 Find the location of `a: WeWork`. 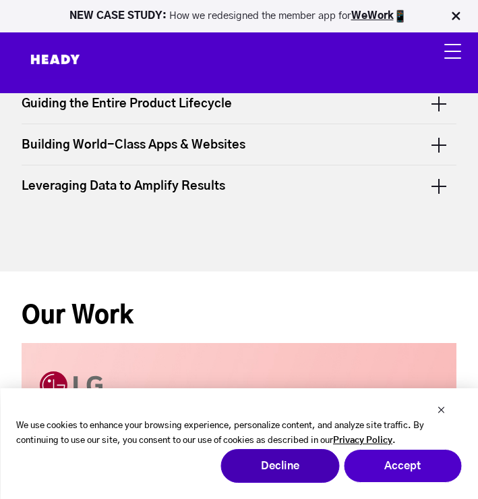

a: WeWork is located at coordinates (372, 16).